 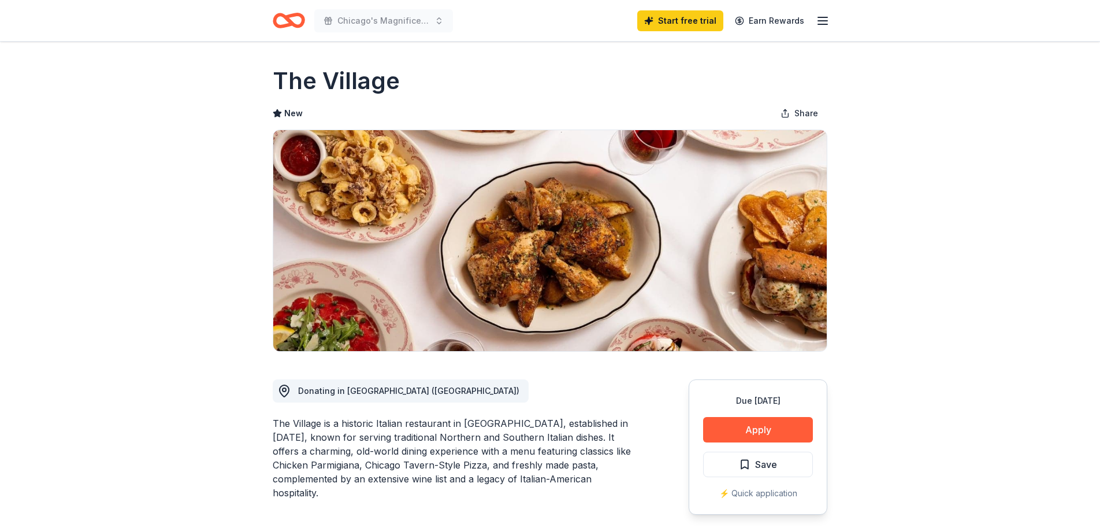 I want to click on button: Share, so click(x=799, y=113).